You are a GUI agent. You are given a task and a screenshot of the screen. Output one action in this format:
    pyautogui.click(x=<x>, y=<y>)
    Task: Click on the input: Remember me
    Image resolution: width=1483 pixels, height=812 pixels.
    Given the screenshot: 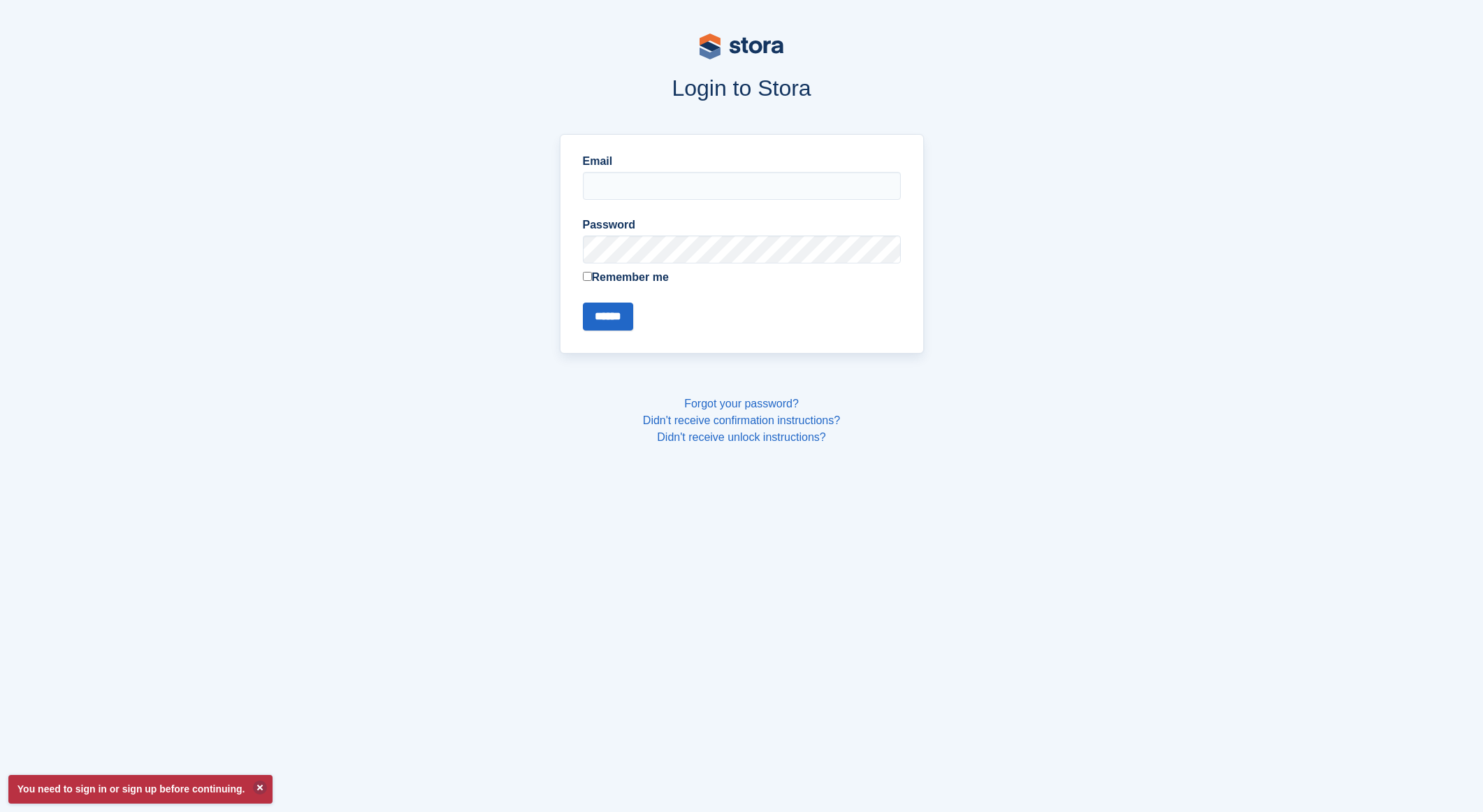 What is the action you would take?
    pyautogui.click(x=587, y=276)
    